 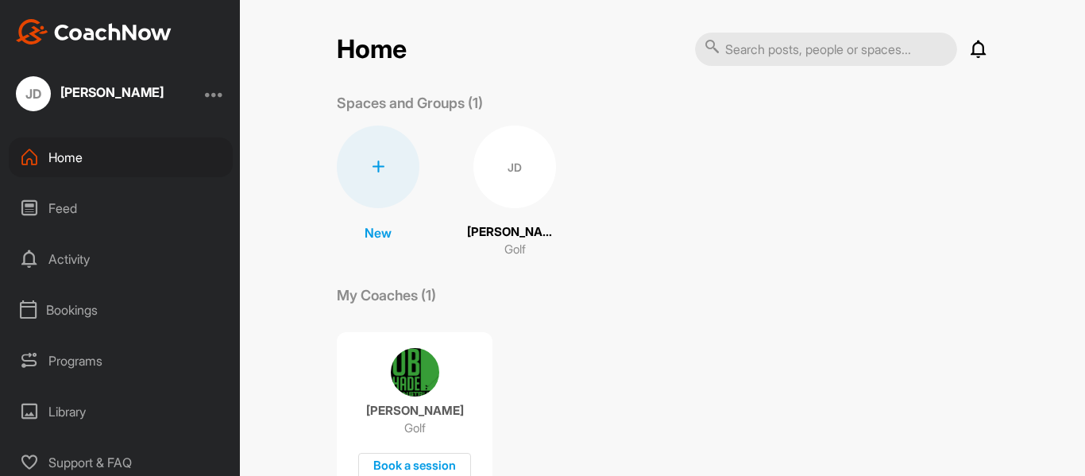 I want to click on div: Bookings, so click(x=121, y=310).